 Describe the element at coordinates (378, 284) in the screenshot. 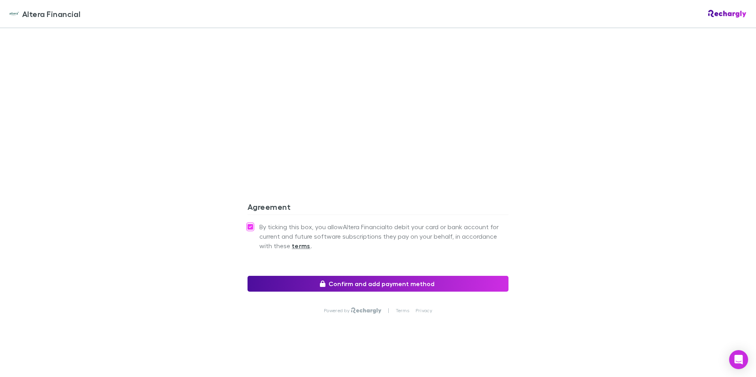

I see `button: Confirm and add payment method` at that location.